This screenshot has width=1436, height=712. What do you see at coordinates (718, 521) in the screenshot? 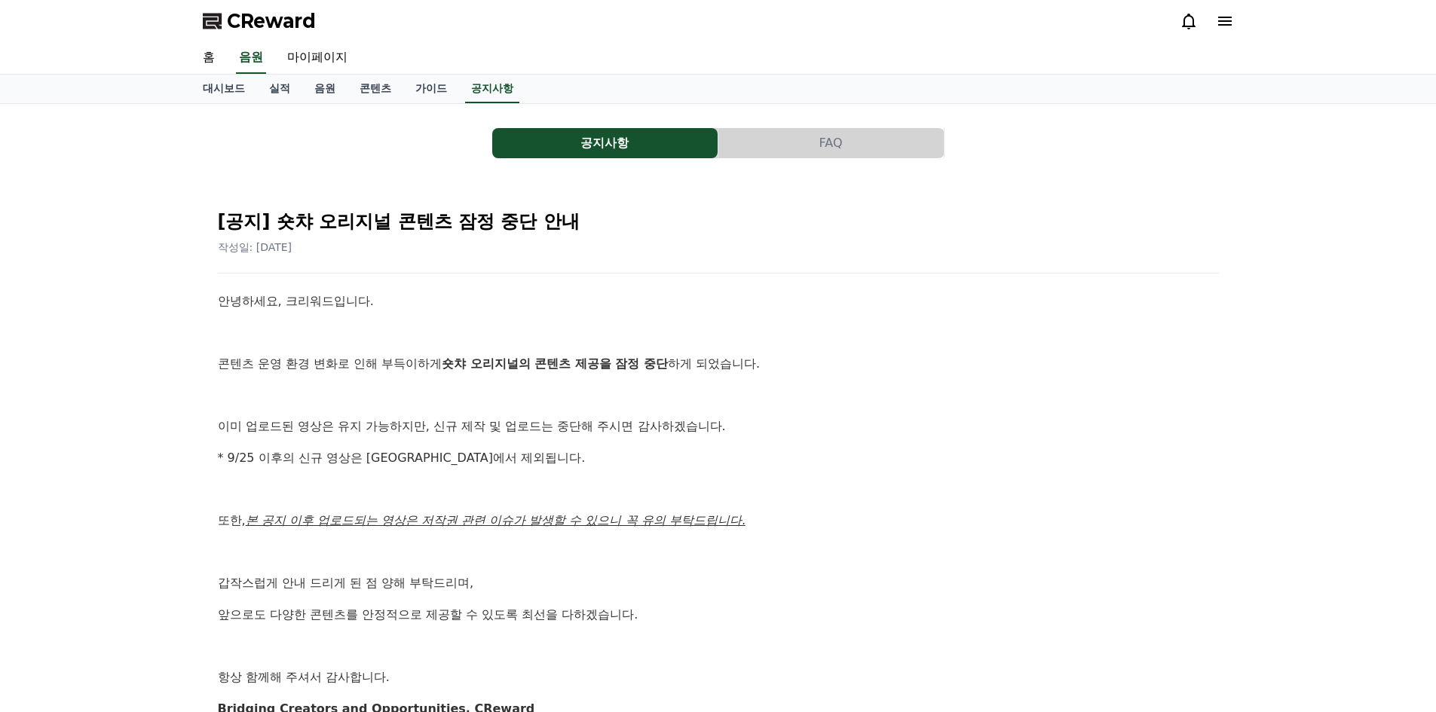
I see `p: 또한,` at bounding box center [718, 521].